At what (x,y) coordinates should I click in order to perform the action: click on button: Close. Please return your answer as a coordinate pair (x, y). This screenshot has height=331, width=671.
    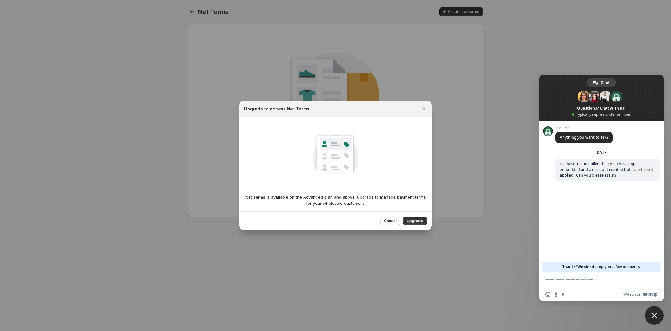
    Looking at the image, I should click on (424, 109).